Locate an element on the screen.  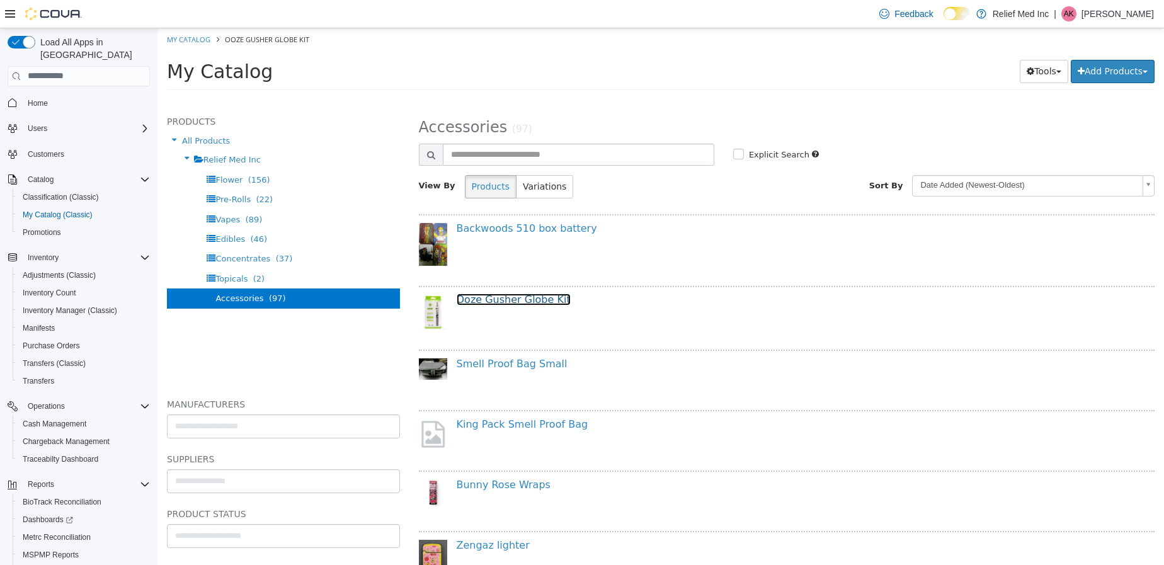
a: Smell Proof Bag Small is located at coordinates (355, 335).